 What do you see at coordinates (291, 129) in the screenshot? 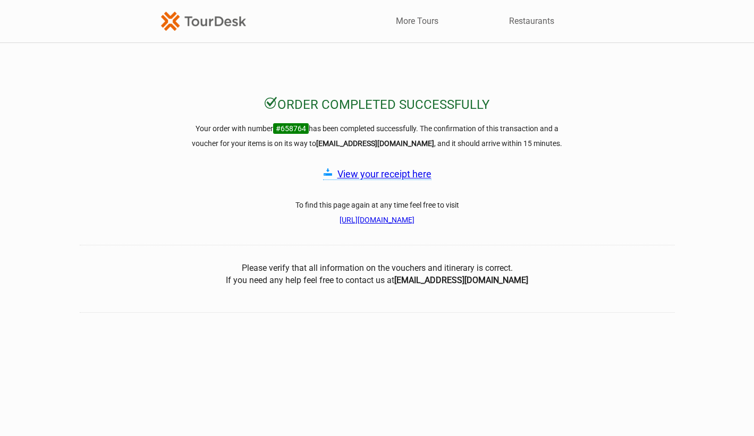
I see `span: #658764` at bounding box center [291, 129].